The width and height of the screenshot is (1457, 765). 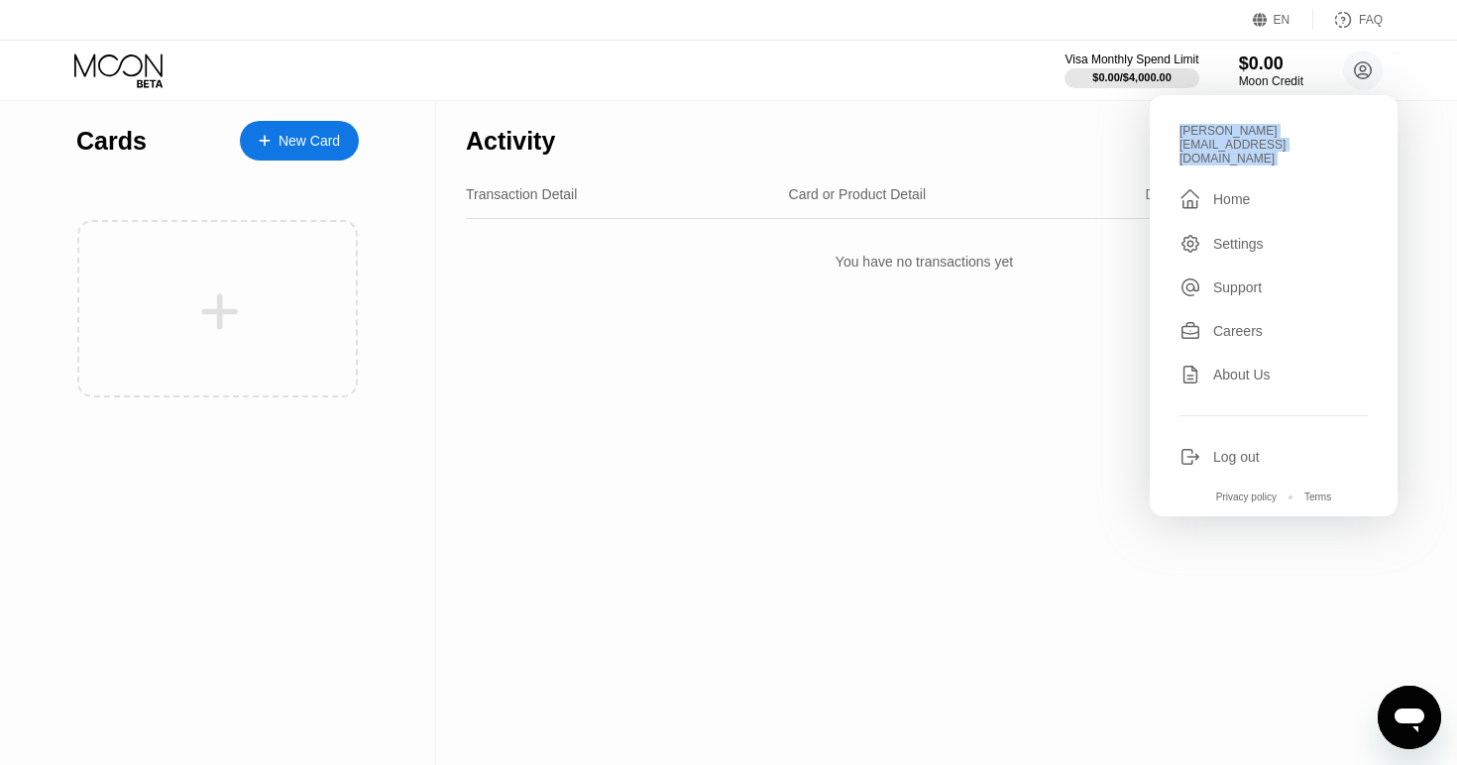 I want to click on div: Card or Product Detail, so click(x=857, y=194).